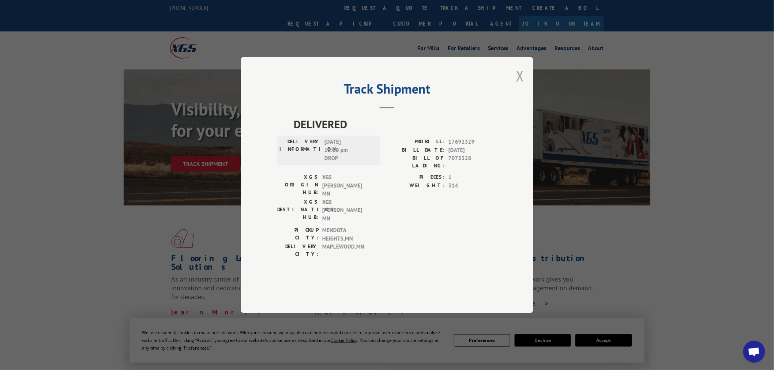 The image size is (774, 370). I want to click on label: WEIGHT:, so click(416, 186).